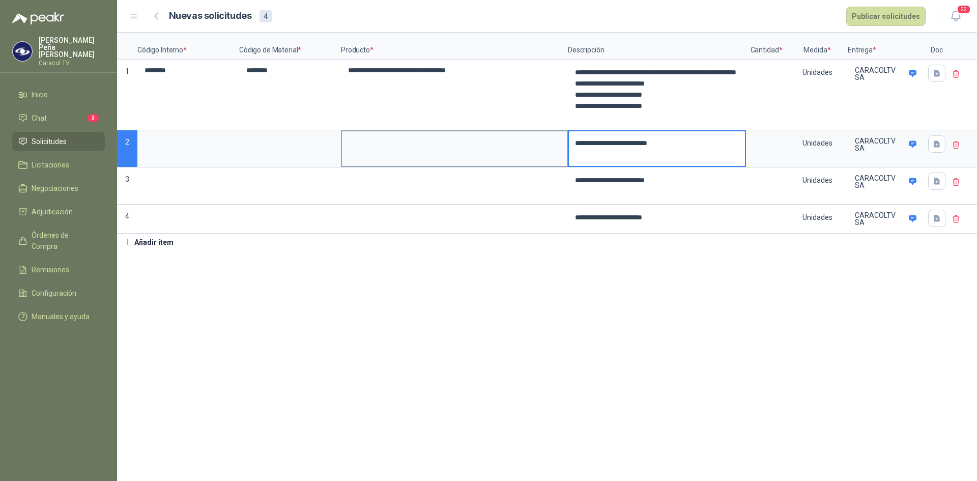 Image resolution: width=977 pixels, height=481 pixels. Describe the element at coordinates (55, 188) in the screenshot. I see `span: Negociaciones` at that location.